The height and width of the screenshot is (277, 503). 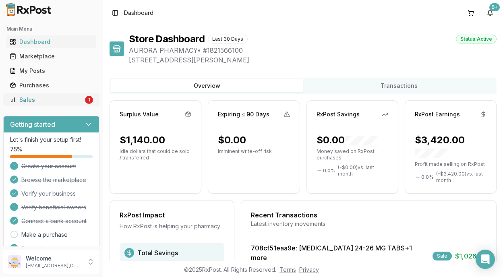 I want to click on div: 9+, so click(x=495, y=7).